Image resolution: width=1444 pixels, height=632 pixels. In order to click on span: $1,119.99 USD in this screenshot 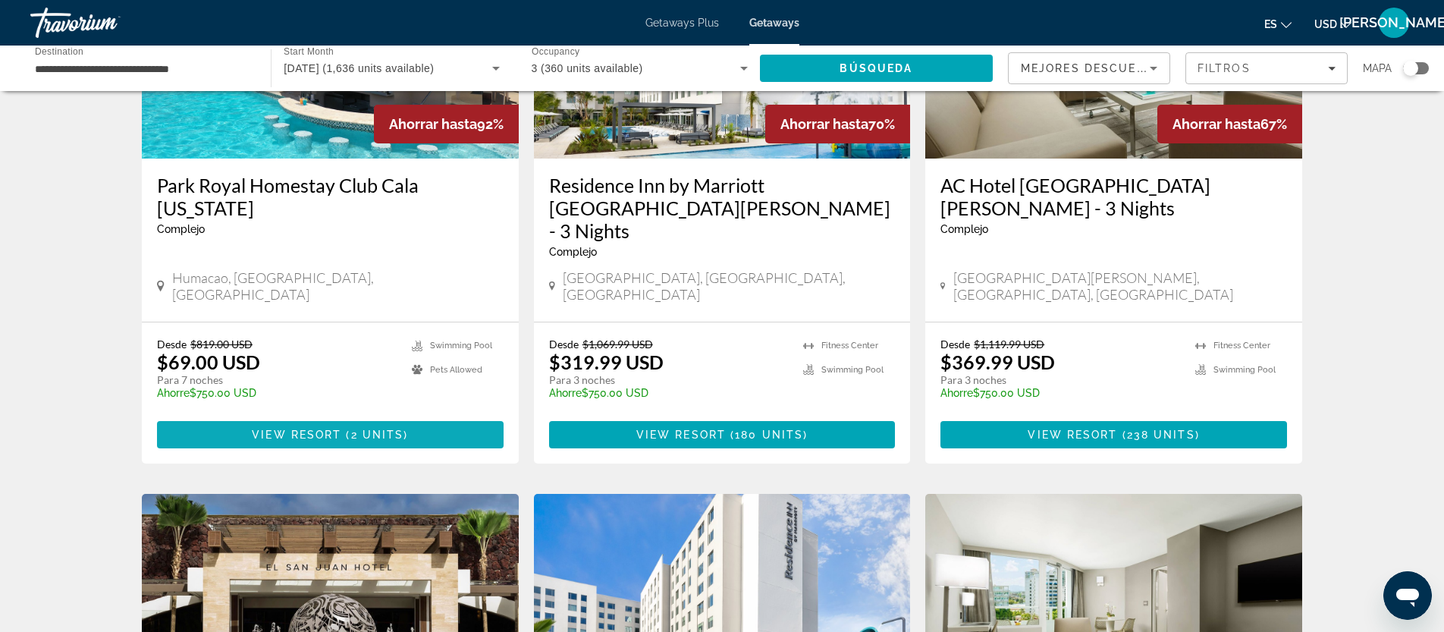, I will do `click(1009, 344)`.